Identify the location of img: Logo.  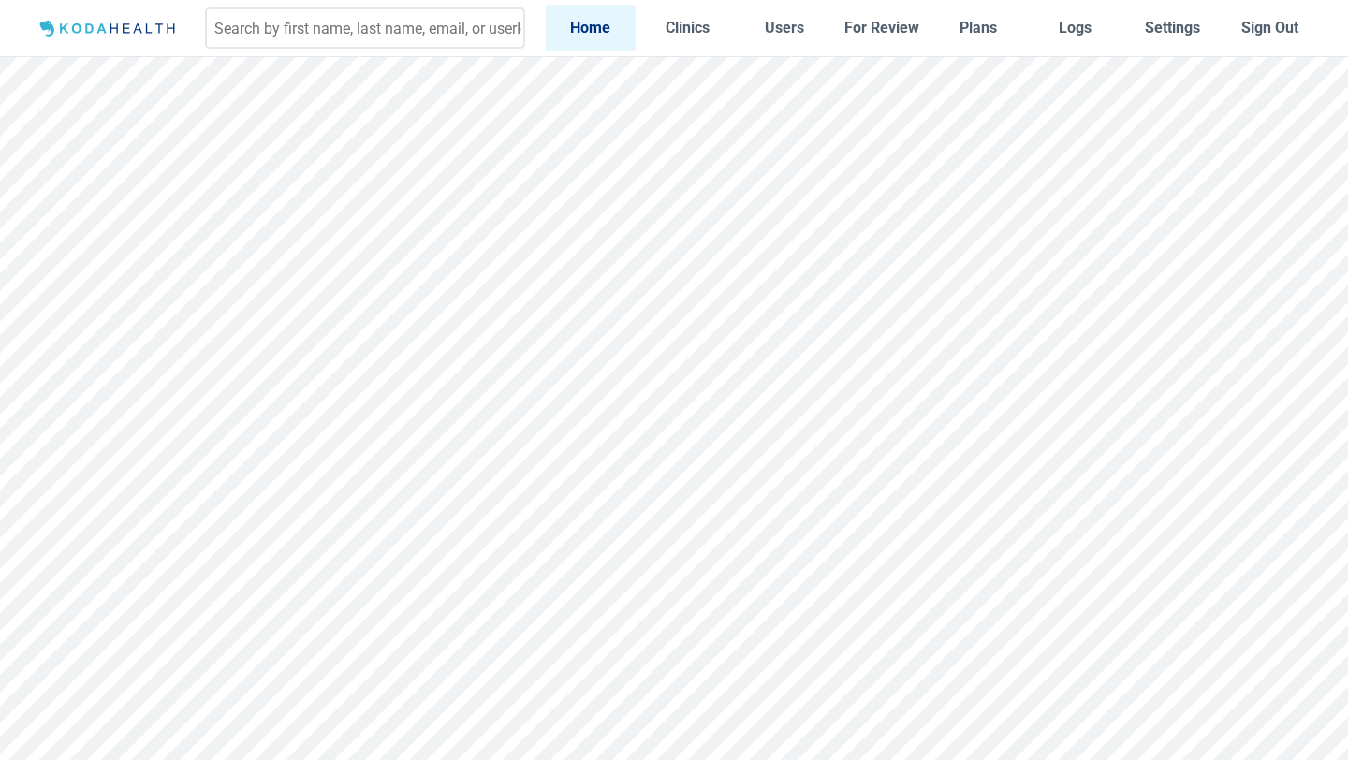
(109, 28).